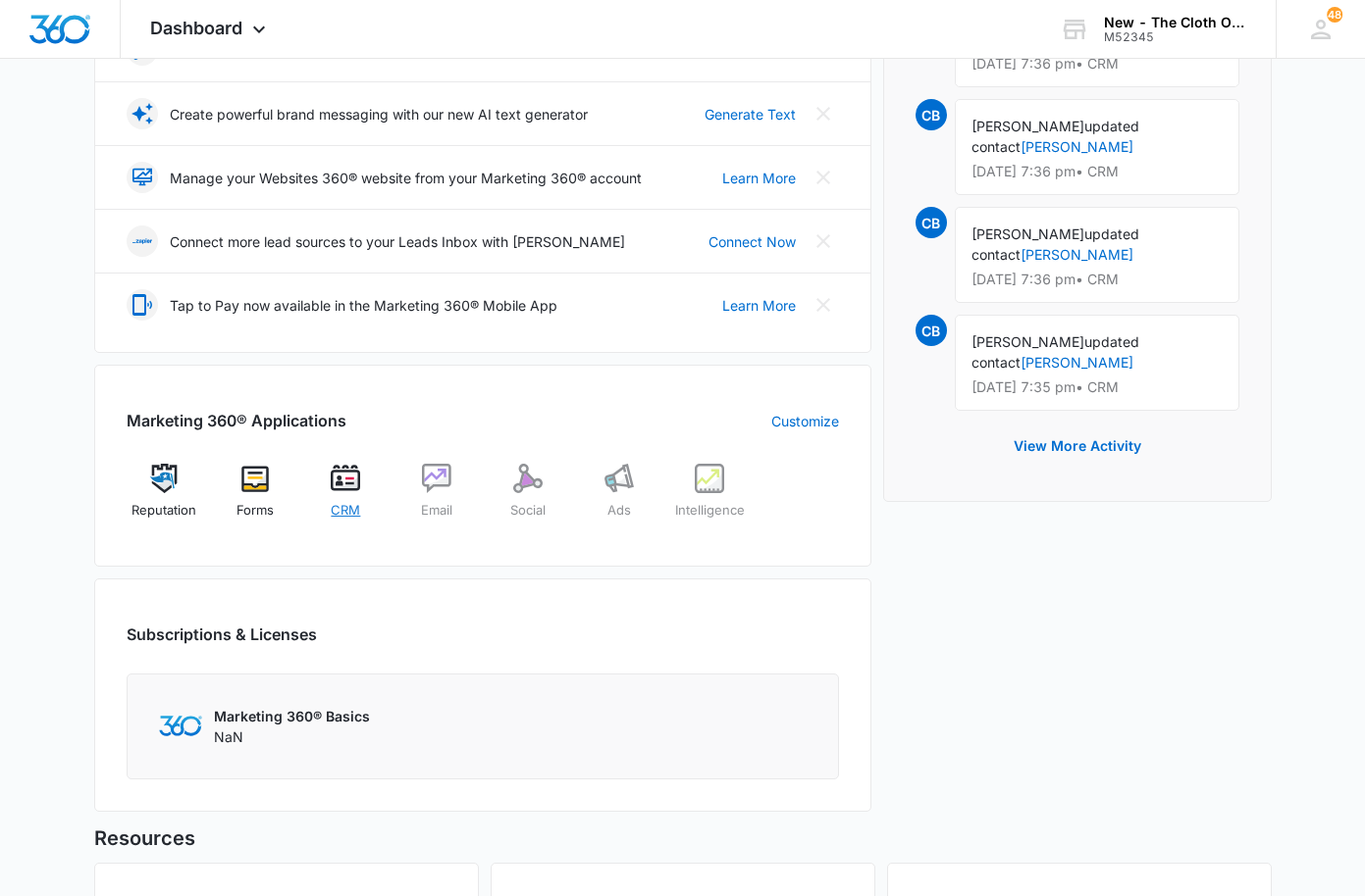 This screenshot has height=896, width=1365. What do you see at coordinates (683, 839) in the screenshot?
I see `h5: Resources` at bounding box center [683, 839].